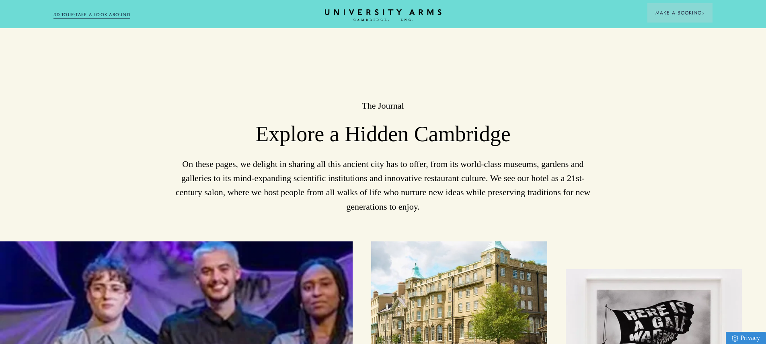  Describe the element at coordinates (383, 15) in the screenshot. I see `a: Home` at that location.